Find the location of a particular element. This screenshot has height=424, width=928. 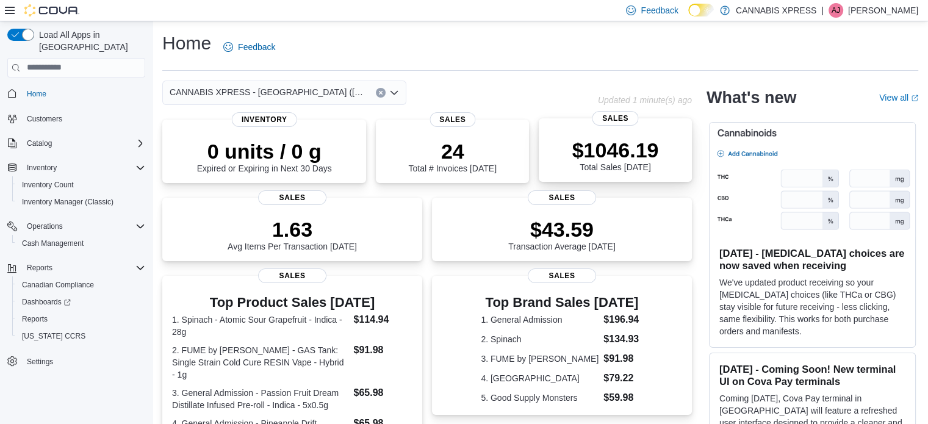

div: Expired or Expiring in Next 30 Days is located at coordinates (264, 156).